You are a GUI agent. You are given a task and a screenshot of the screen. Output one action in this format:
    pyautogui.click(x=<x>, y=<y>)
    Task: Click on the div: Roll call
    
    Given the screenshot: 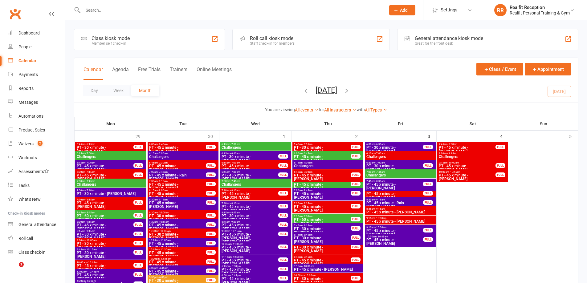 What is the action you would take?
    pyautogui.click(x=26, y=238)
    